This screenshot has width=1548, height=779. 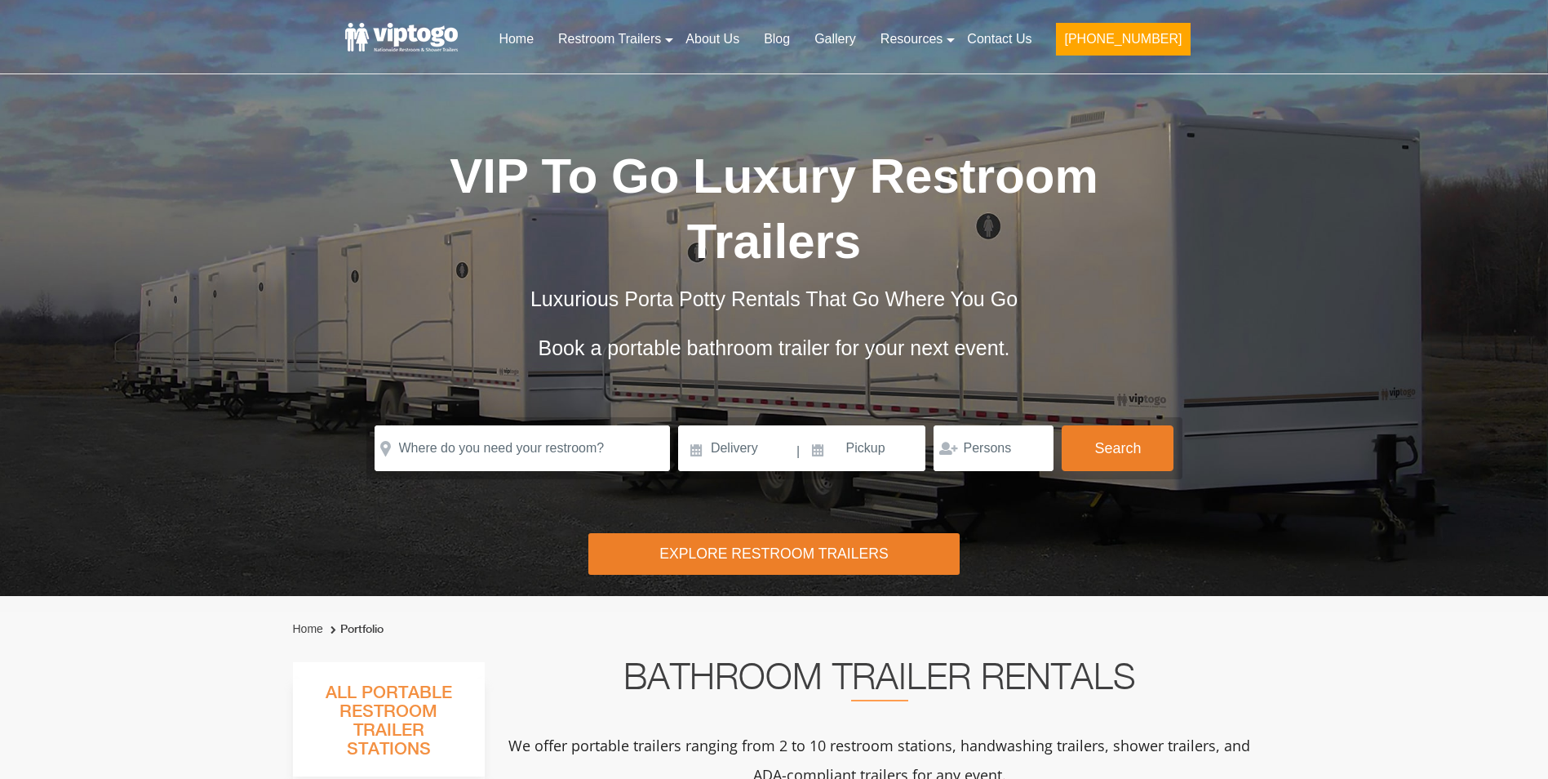 I want to click on input: Delivery, so click(x=736, y=448).